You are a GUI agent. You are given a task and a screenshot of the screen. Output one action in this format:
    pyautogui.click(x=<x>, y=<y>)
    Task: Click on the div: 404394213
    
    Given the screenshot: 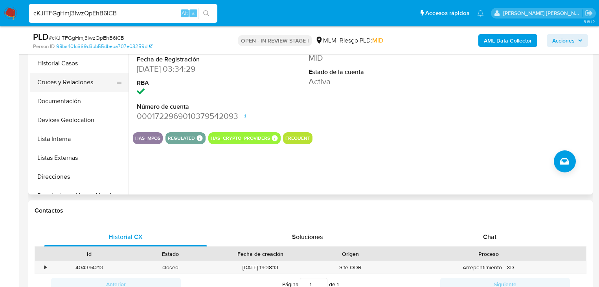 What is the action you would take?
    pyautogui.click(x=89, y=267)
    